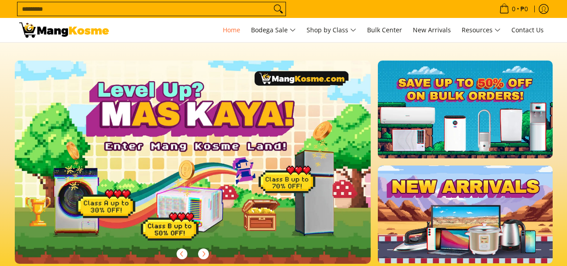 The height and width of the screenshot is (266, 567). I want to click on span: 0, so click(514, 9).